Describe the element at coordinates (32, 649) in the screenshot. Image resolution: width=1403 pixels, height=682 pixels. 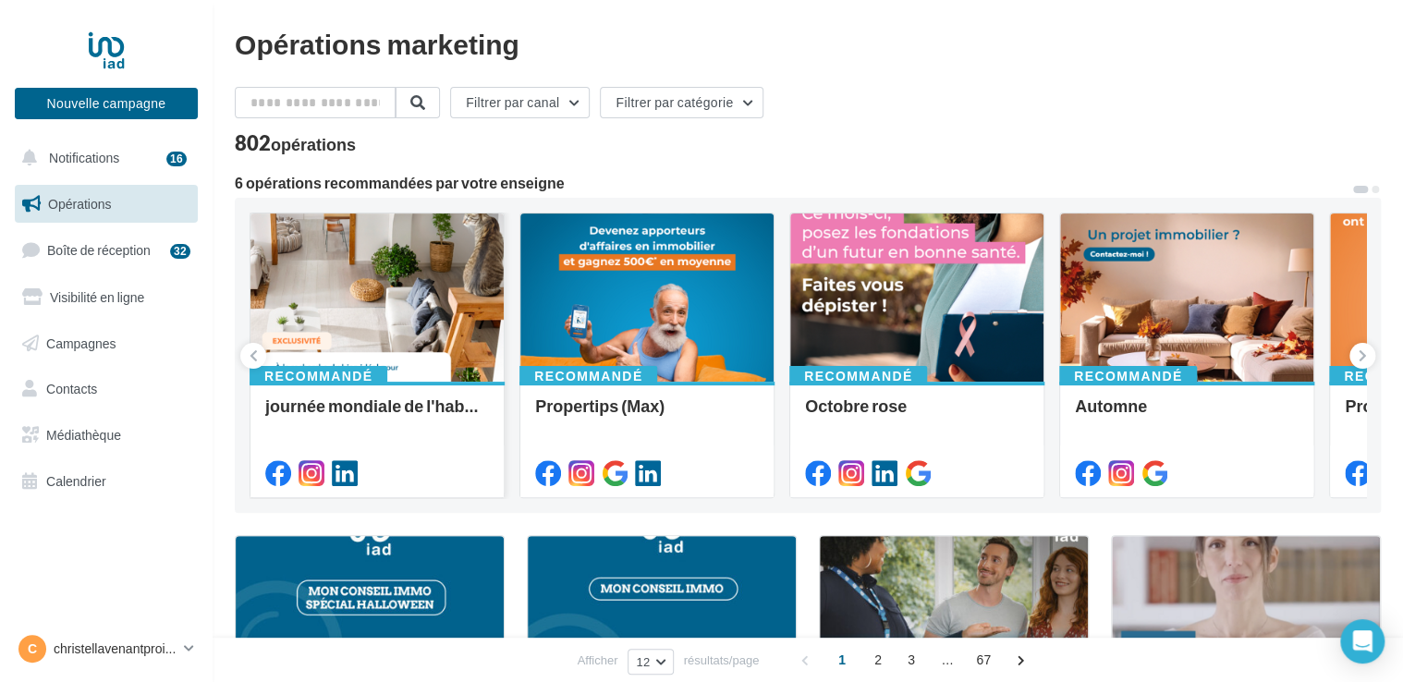
I see `span: c` at that location.